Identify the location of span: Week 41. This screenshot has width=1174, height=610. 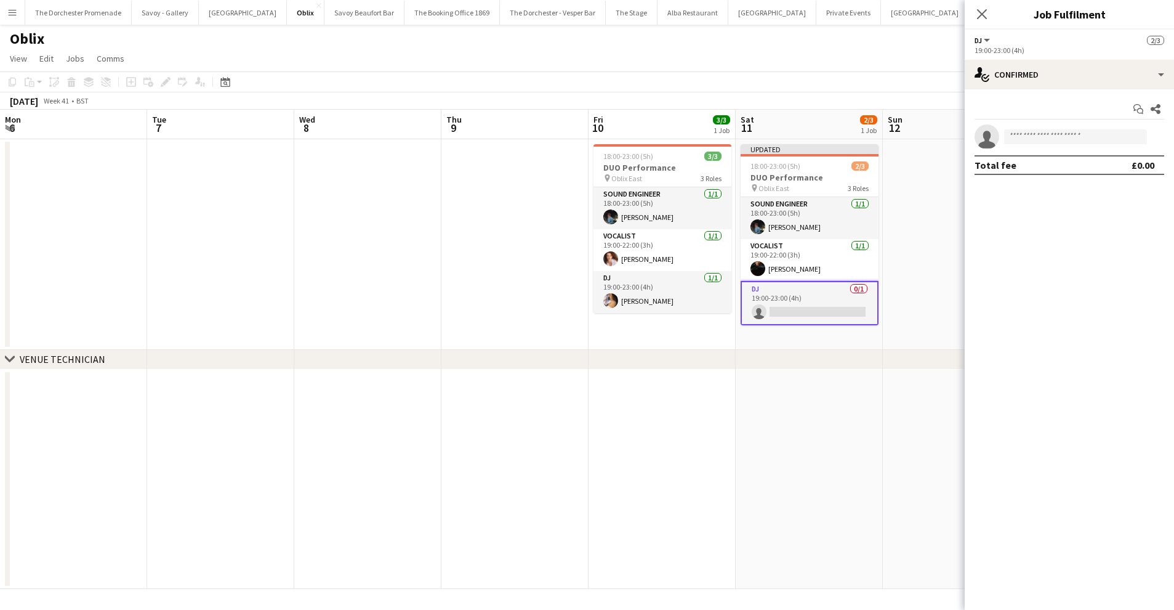
(56, 100).